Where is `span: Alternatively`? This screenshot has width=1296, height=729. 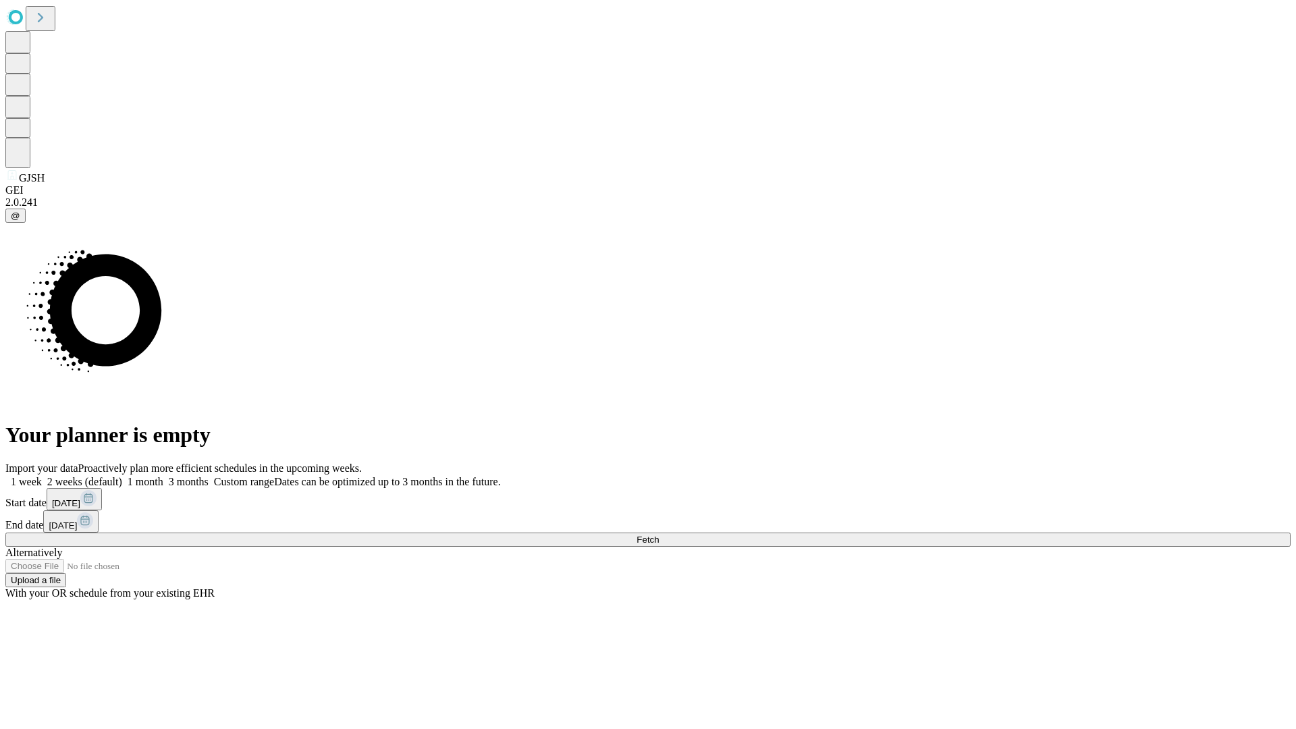
span: Alternatively is located at coordinates (34, 552).